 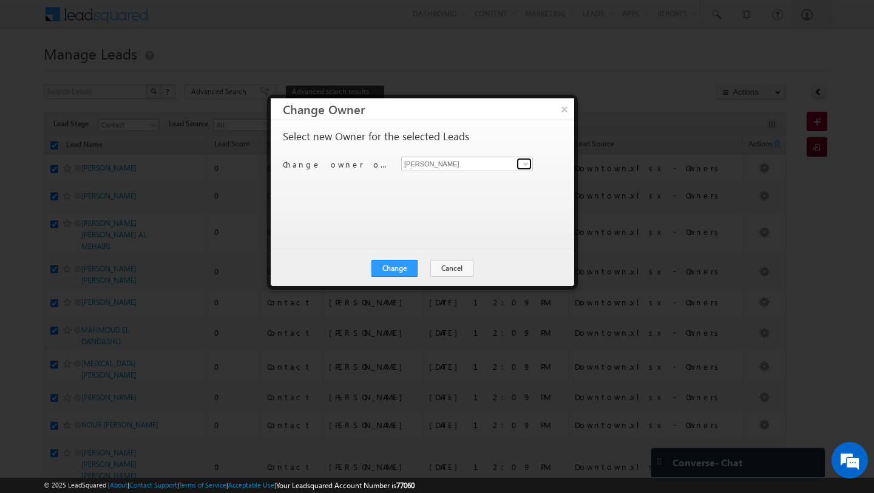 What do you see at coordinates (405, 485) in the screenshot?
I see `span: 77060` at bounding box center [405, 485].